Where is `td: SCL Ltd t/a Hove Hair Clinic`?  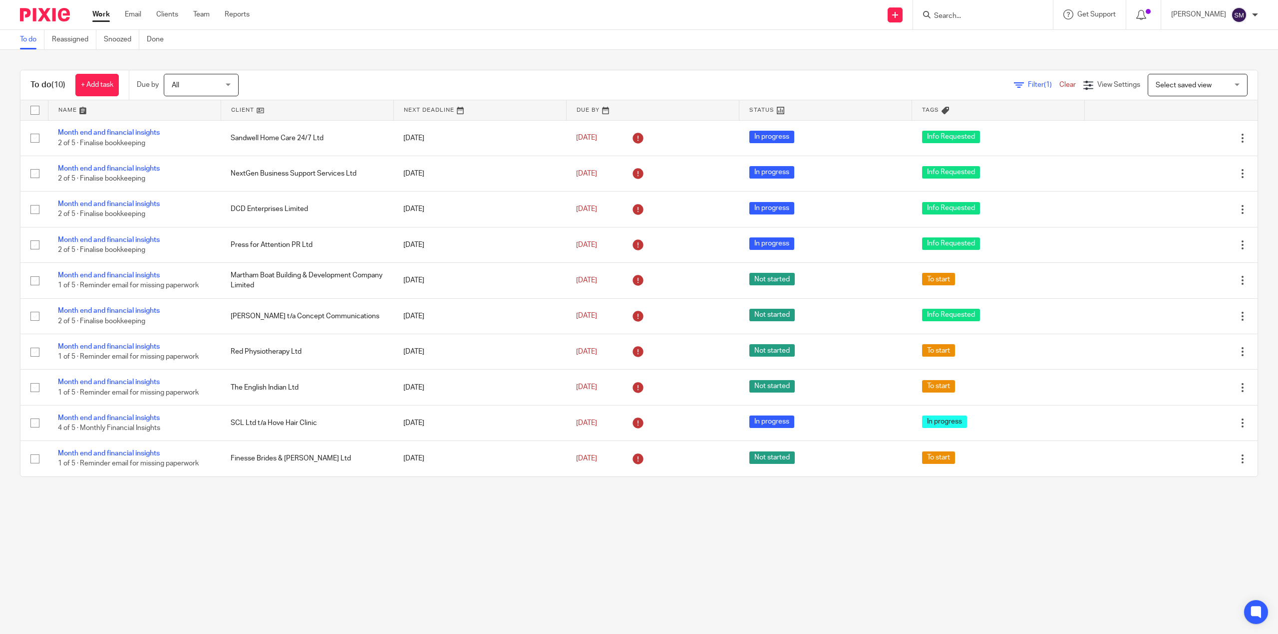
td: SCL Ltd t/a Hove Hair Clinic is located at coordinates (307, 423).